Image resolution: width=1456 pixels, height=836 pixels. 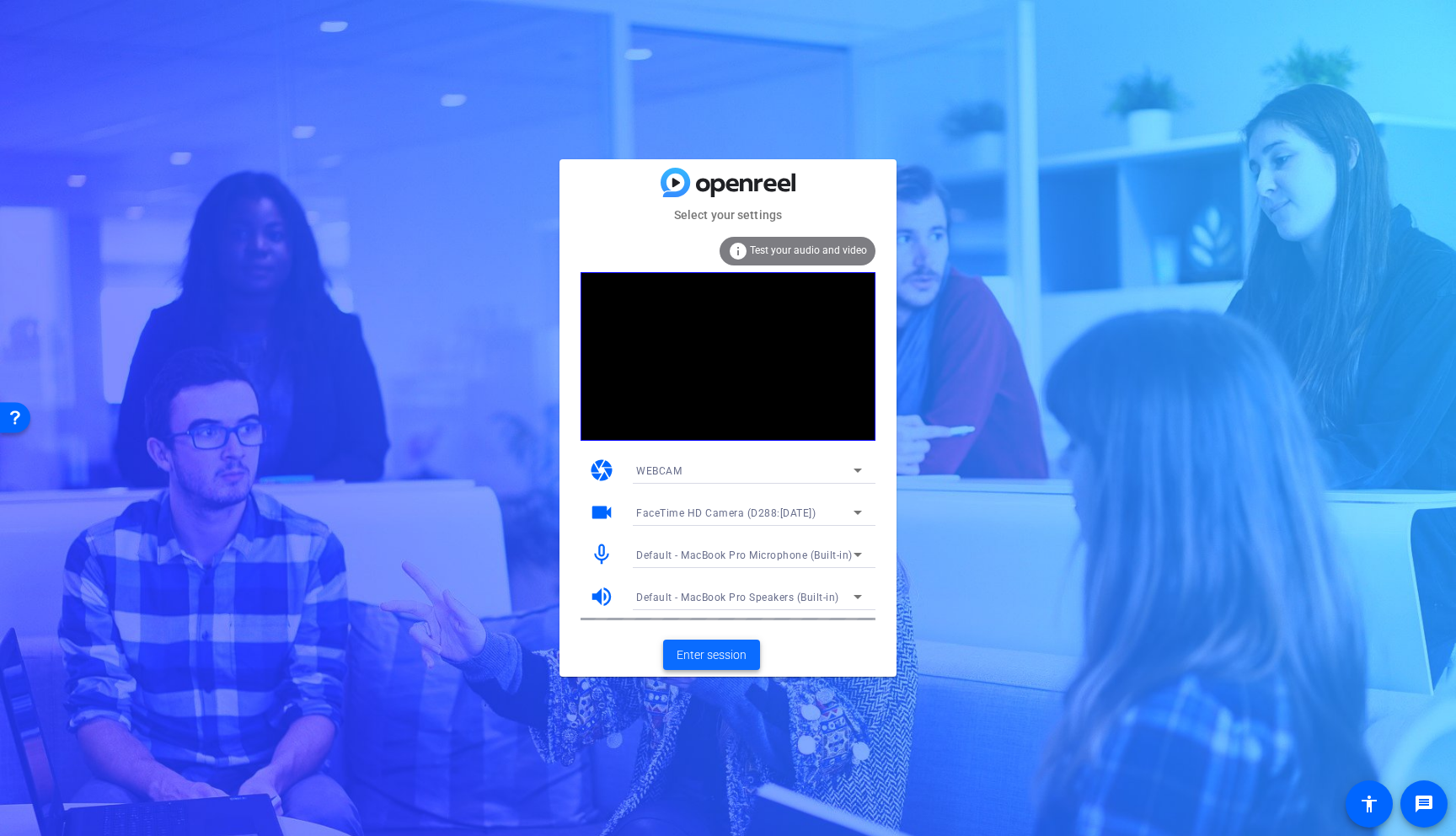 What do you see at coordinates (659, 471) in the screenshot?
I see `span: WEBCAM` at bounding box center [659, 471].